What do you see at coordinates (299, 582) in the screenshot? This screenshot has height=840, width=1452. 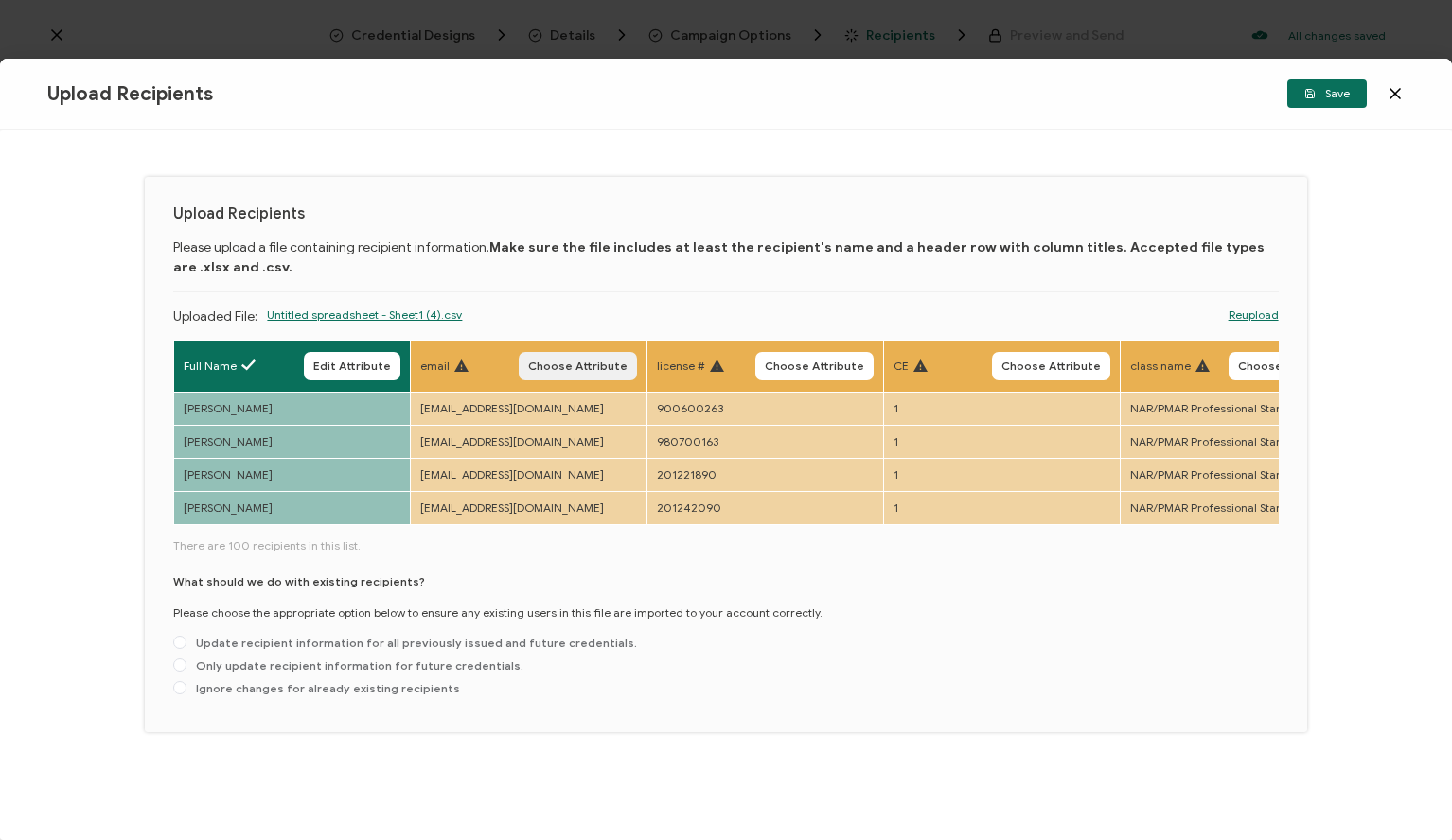 I see `p: What should we do with existing recipients?` at bounding box center [299, 582].